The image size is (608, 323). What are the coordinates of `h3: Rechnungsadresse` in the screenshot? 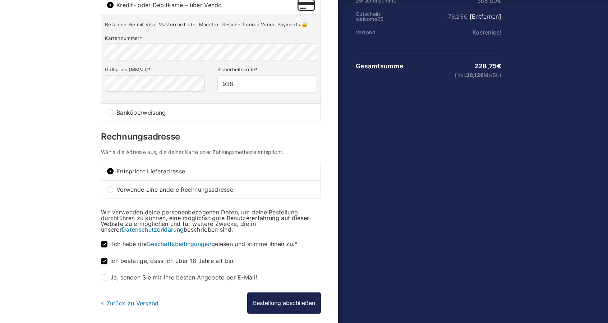 It's located at (211, 137).